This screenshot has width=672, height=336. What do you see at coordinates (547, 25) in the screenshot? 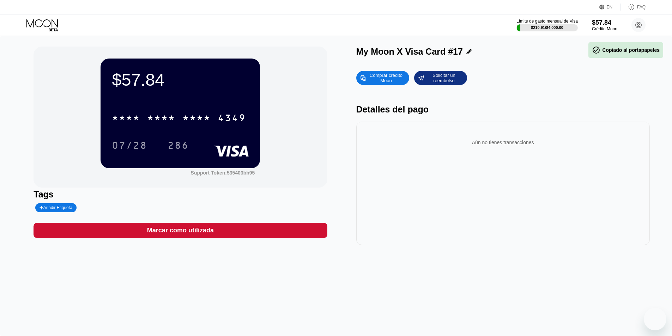
I see `div: Límite de gasto mensual de Visa$210.91/$4,000.00` at bounding box center [547, 25].